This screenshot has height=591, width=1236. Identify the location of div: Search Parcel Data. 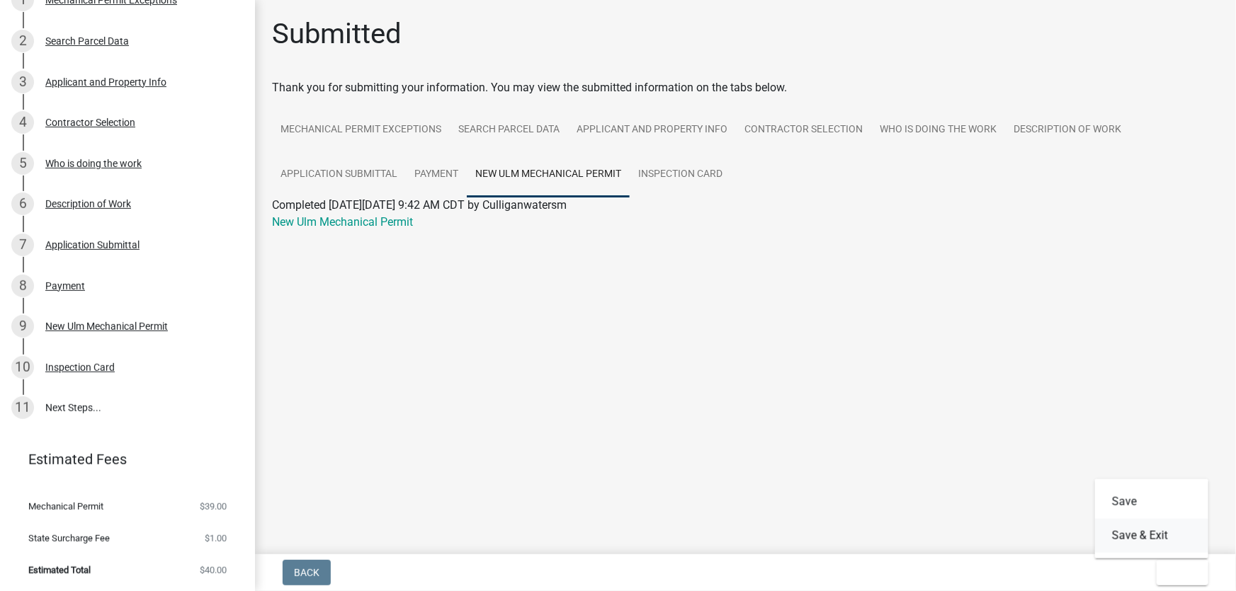
(87, 41).